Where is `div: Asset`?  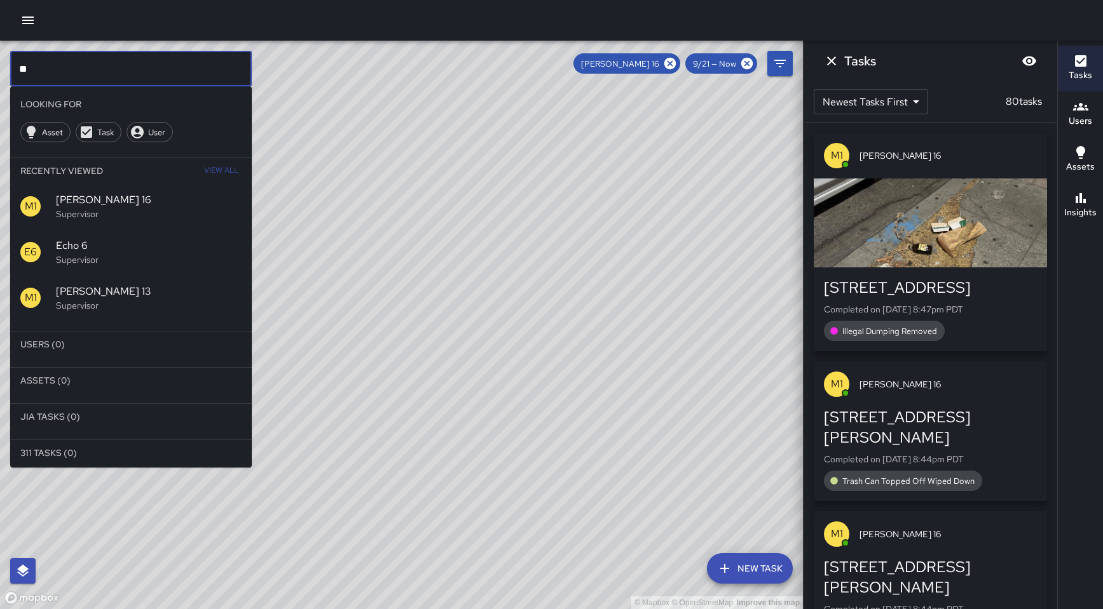 div: Asset is located at coordinates (45, 132).